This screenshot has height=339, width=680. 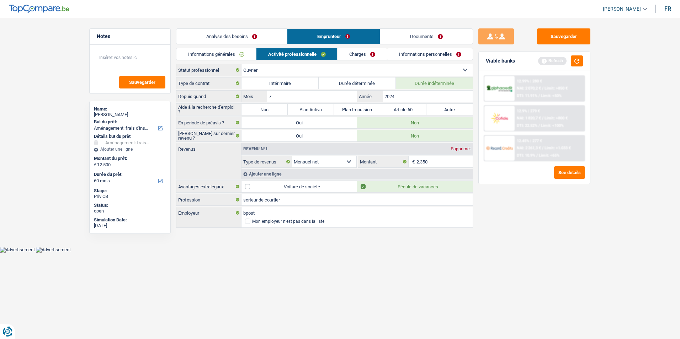 What do you see at coordinates (529, 88) in the screenshot?
I see `span: NAI: 2 070,2 €` at bounding box center [529, 88].